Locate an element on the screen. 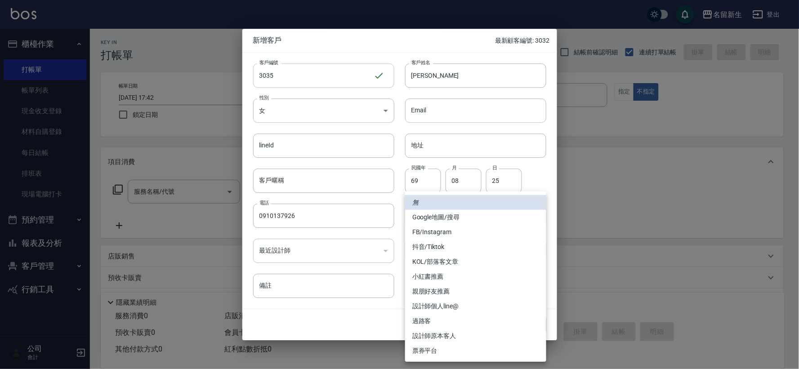 This screenshot has height=369, width=799. li: 親朋好友推薦 is located at coordinates (476, 292).